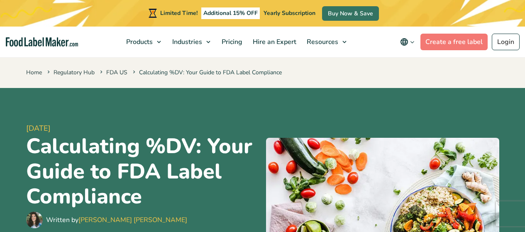  Describe the element at coordinates (206, 72) in the screenshot. I see `span: Calculating %DV: Your Guide to FDA Label Compliance` at that location.